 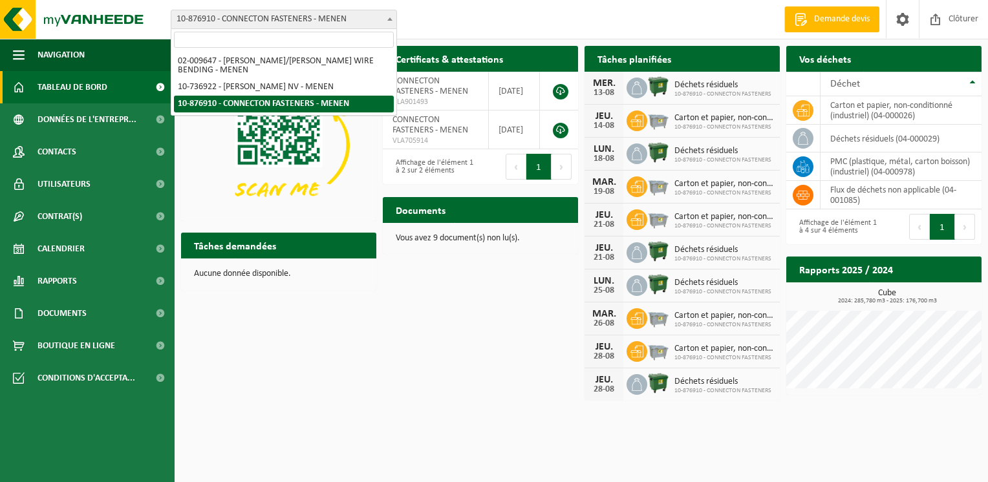 I want to click on td: flux de déchets non applicable (04-001085), so click(x=901, y=195).